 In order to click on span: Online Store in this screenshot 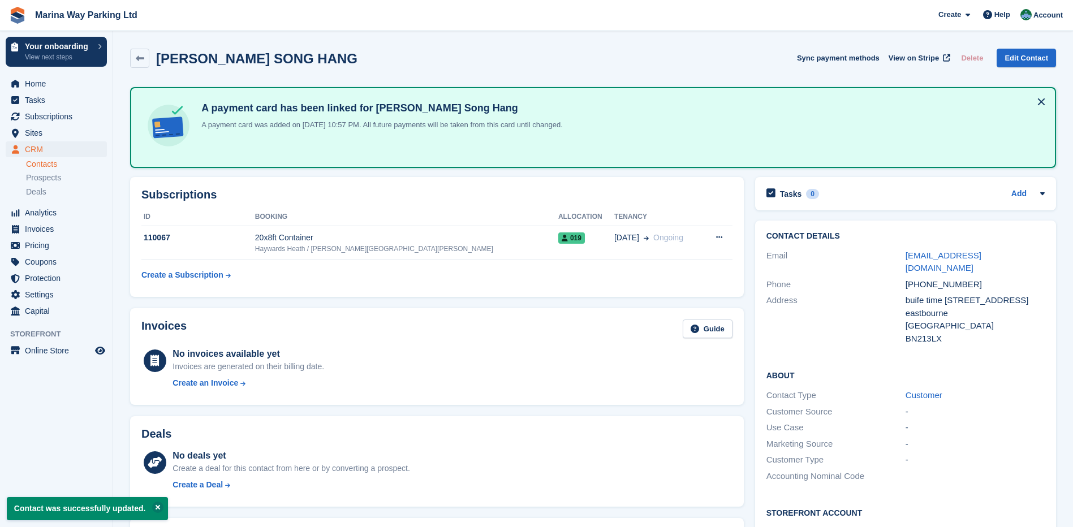, I will do `click(59, 351)`.